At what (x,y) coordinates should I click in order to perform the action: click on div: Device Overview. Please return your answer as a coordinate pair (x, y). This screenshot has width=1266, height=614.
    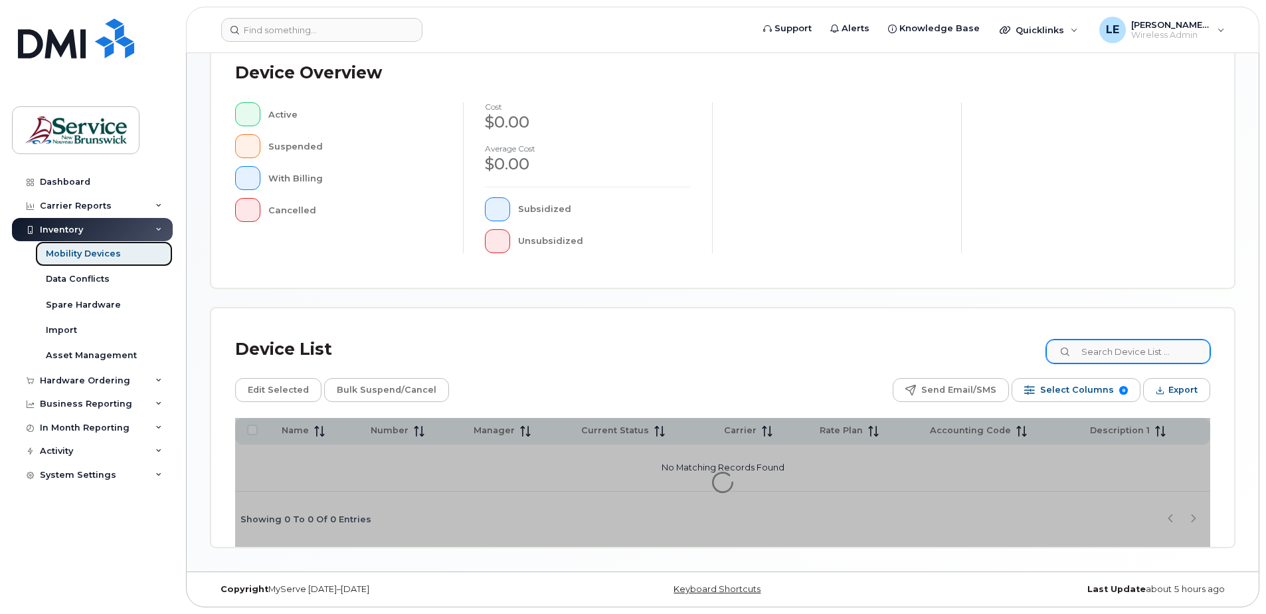
    Looking at the image, I should click on (308, 73).